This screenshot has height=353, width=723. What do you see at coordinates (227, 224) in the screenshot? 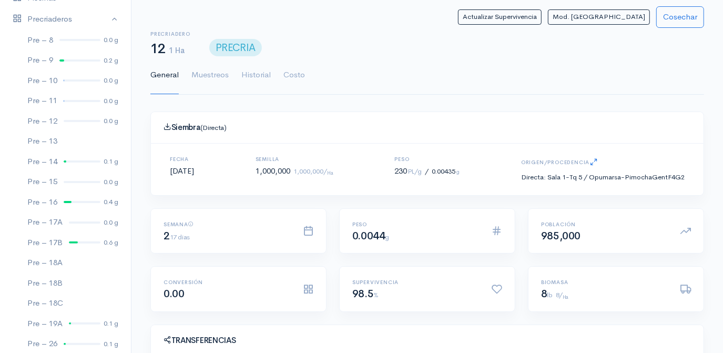
I see `h6: Semana` at bounding box center [227, 224].